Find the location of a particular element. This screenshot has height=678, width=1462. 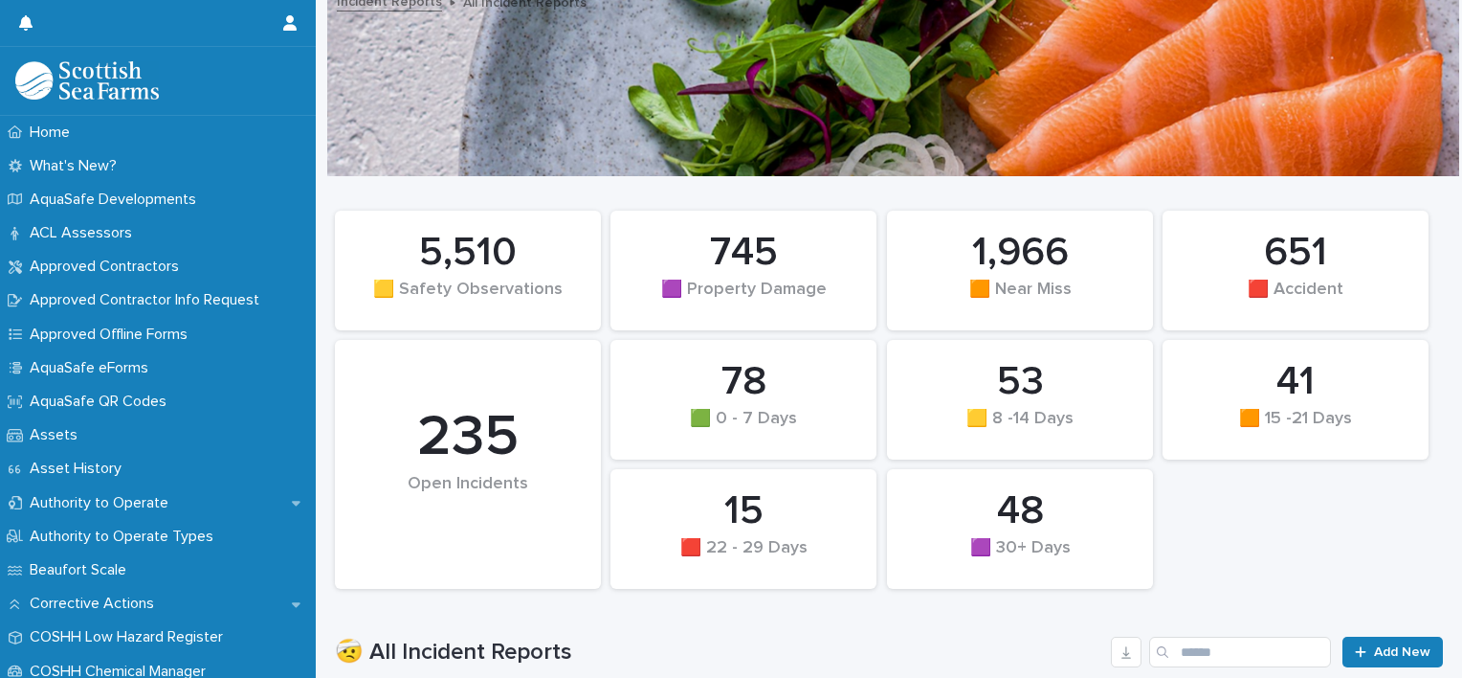

p: AquaSafe Developments is located at coordinates (117, 199).